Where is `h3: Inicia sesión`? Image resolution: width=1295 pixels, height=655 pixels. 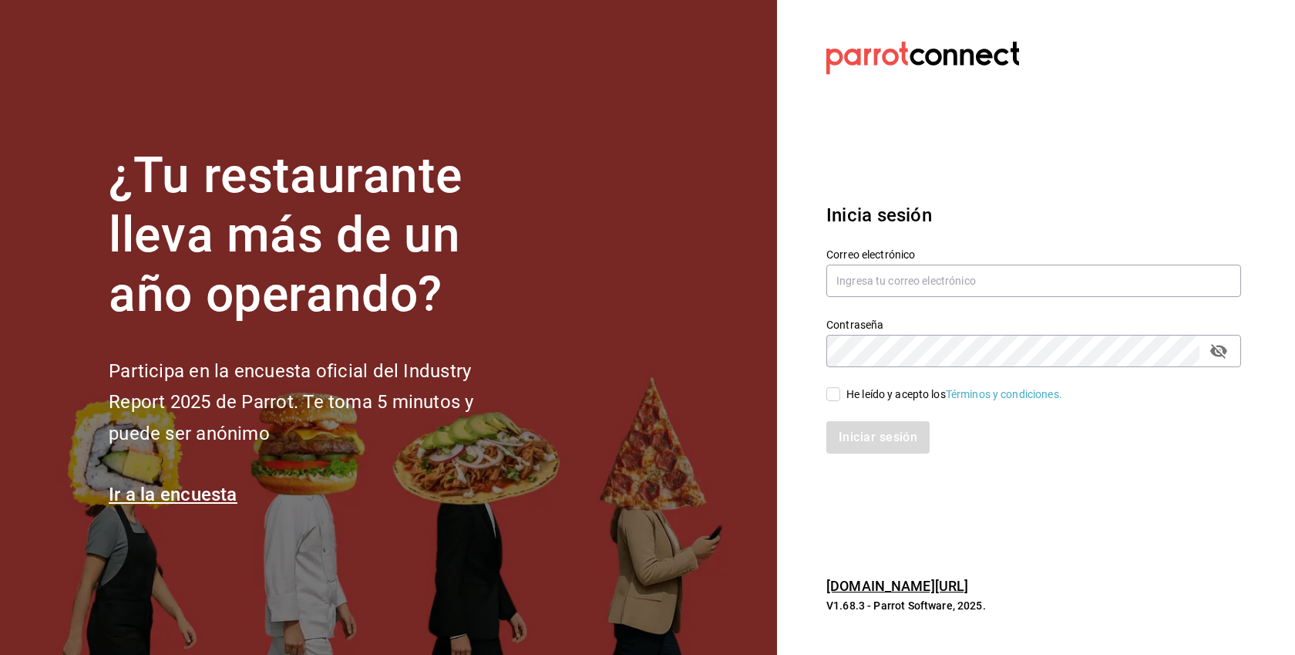 h3: Inicia sesión is located at coordinates (1034, 215).